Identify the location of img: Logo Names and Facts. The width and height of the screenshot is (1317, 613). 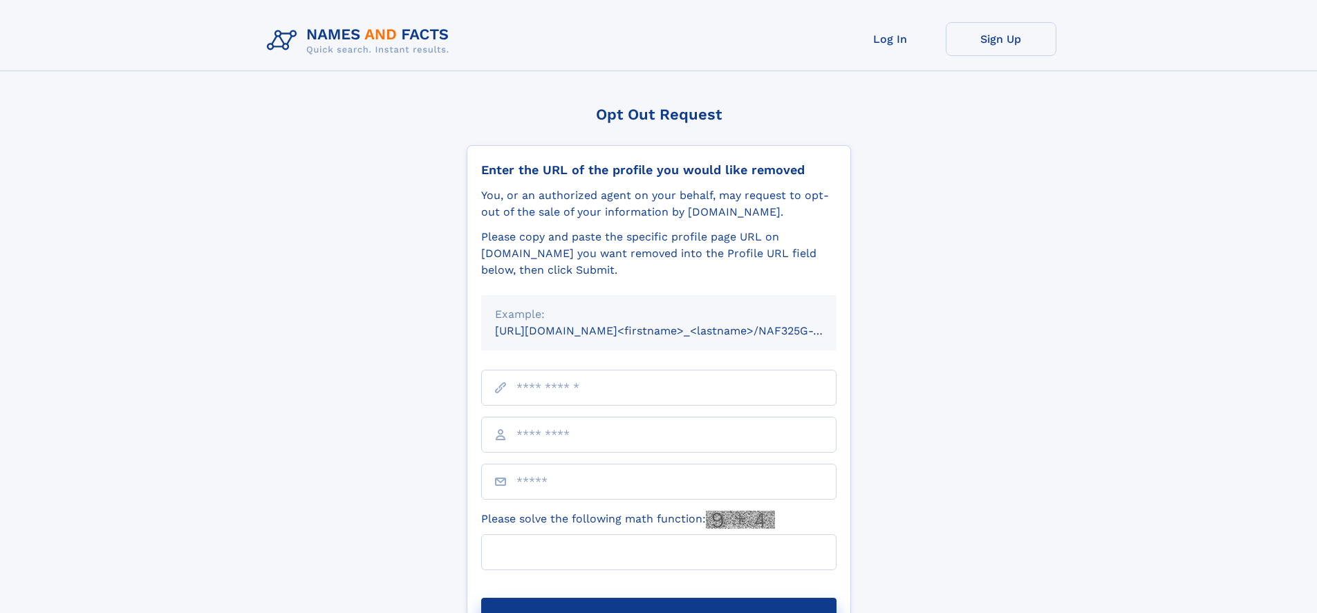
(361, 41).